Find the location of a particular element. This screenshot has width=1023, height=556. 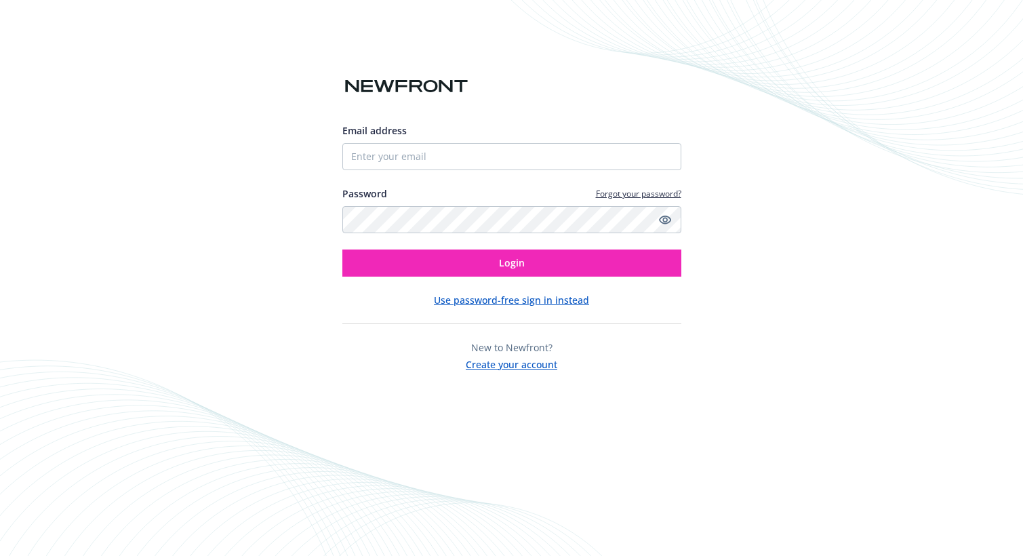

input: Enter your password is located at coordinates (512, 220).